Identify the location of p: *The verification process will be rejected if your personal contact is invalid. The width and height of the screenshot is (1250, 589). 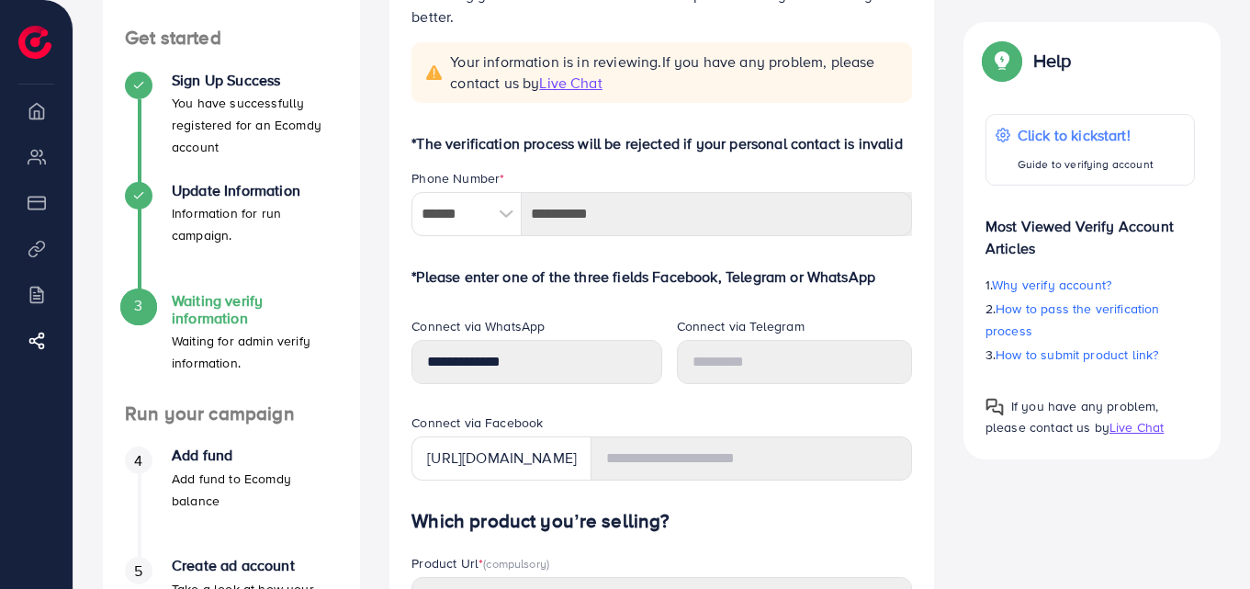
(661, 143).